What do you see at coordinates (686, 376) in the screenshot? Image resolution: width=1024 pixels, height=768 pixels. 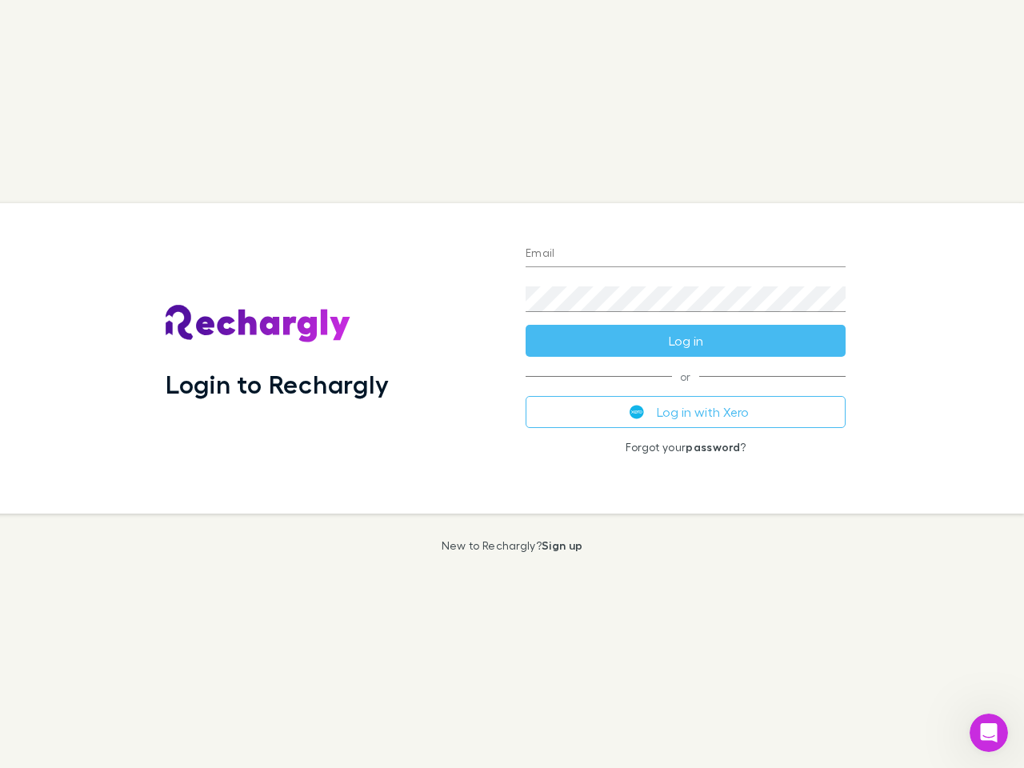 I see `span: or` at bounding box center [686, 376].